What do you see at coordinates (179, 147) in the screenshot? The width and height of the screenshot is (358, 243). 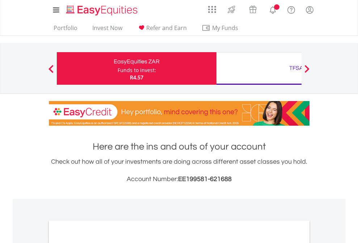 I see `h1: Here are the ins and outs of your account` at bounding box center [179, 147].